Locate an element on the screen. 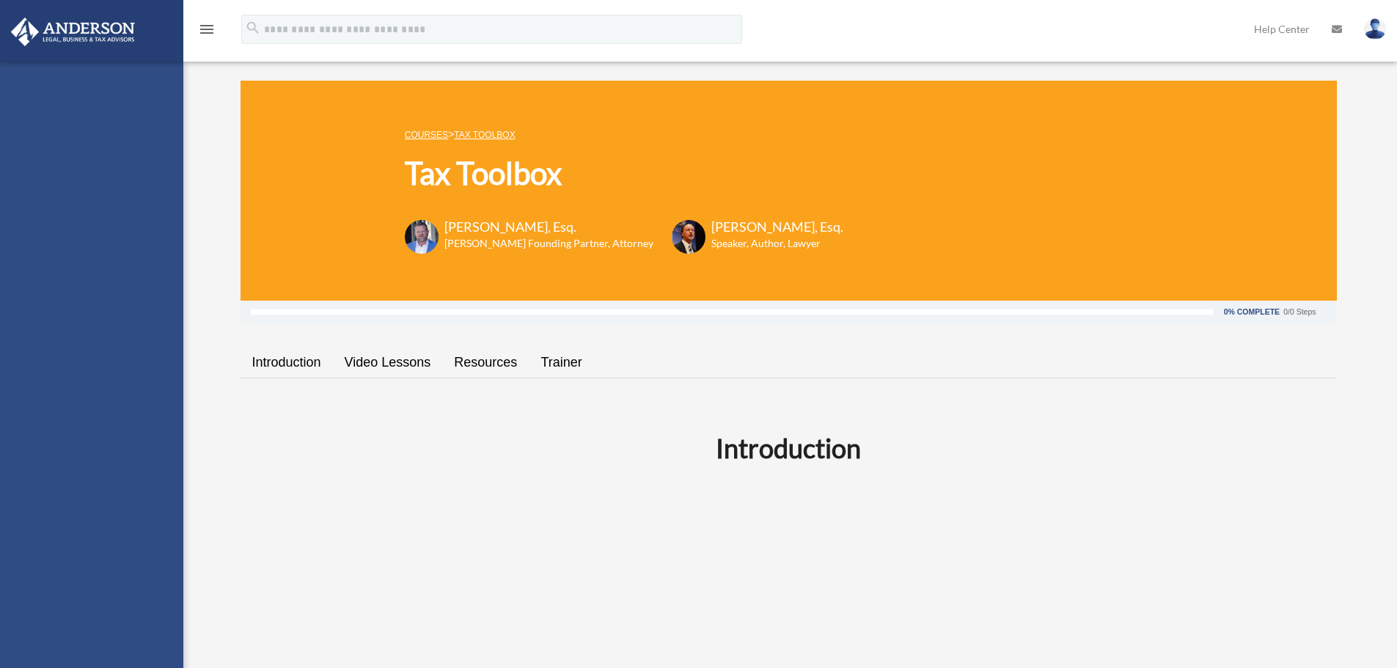 This screenshot has width=1397, height=668. a: Introduction is located at coordinates (287, 362).